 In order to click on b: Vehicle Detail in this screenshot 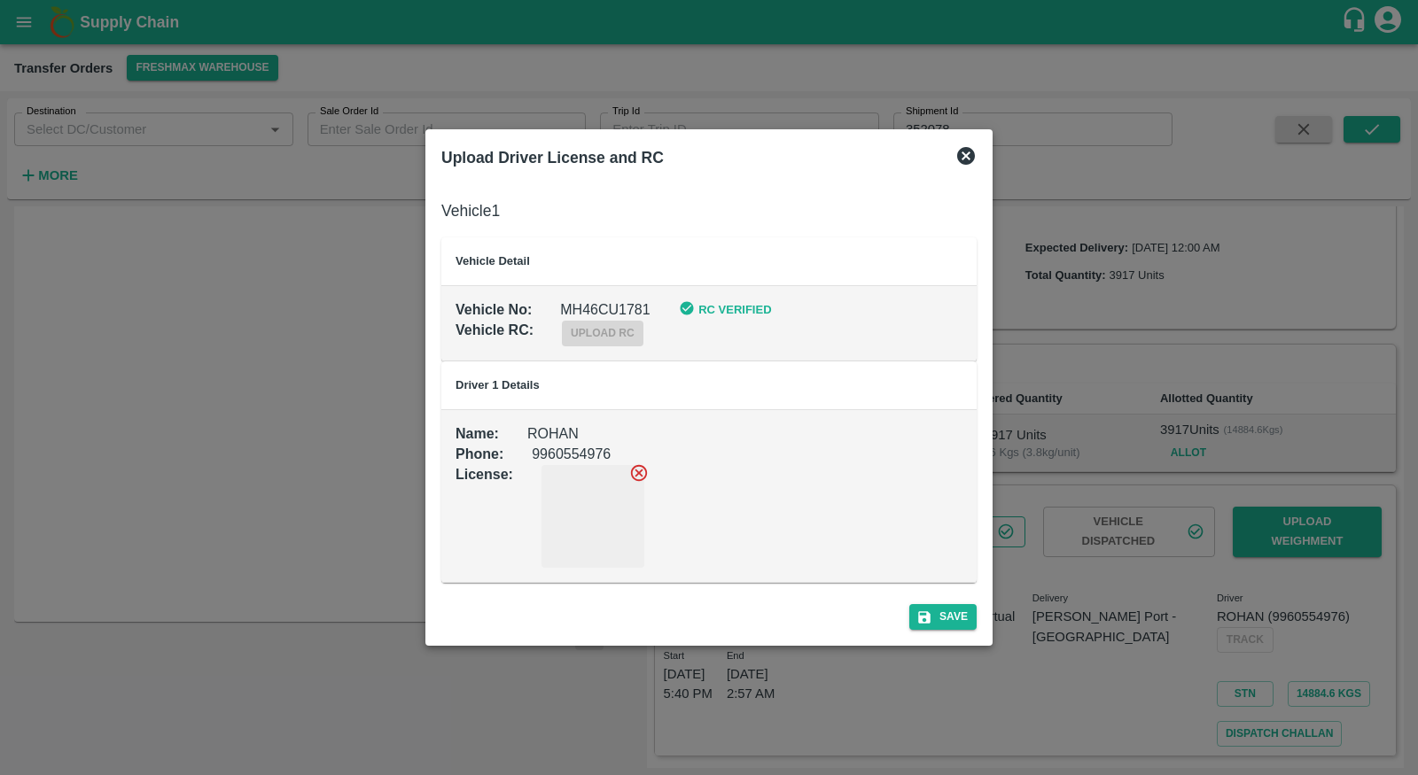, I will do `click(493, 260)`.